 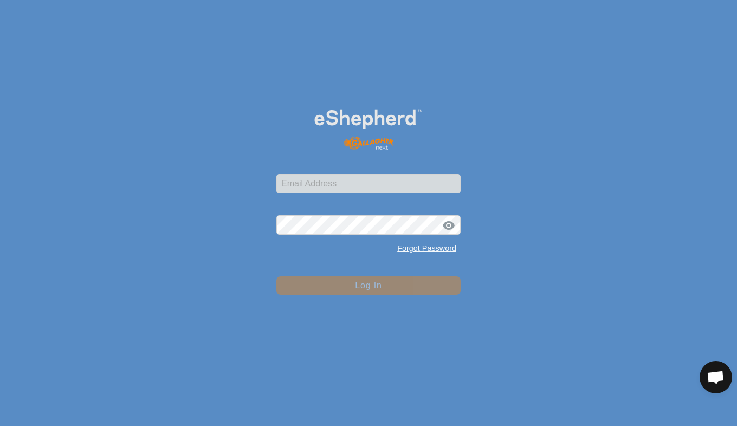 I want to click on span: Log In, so click(x=368, y=285).